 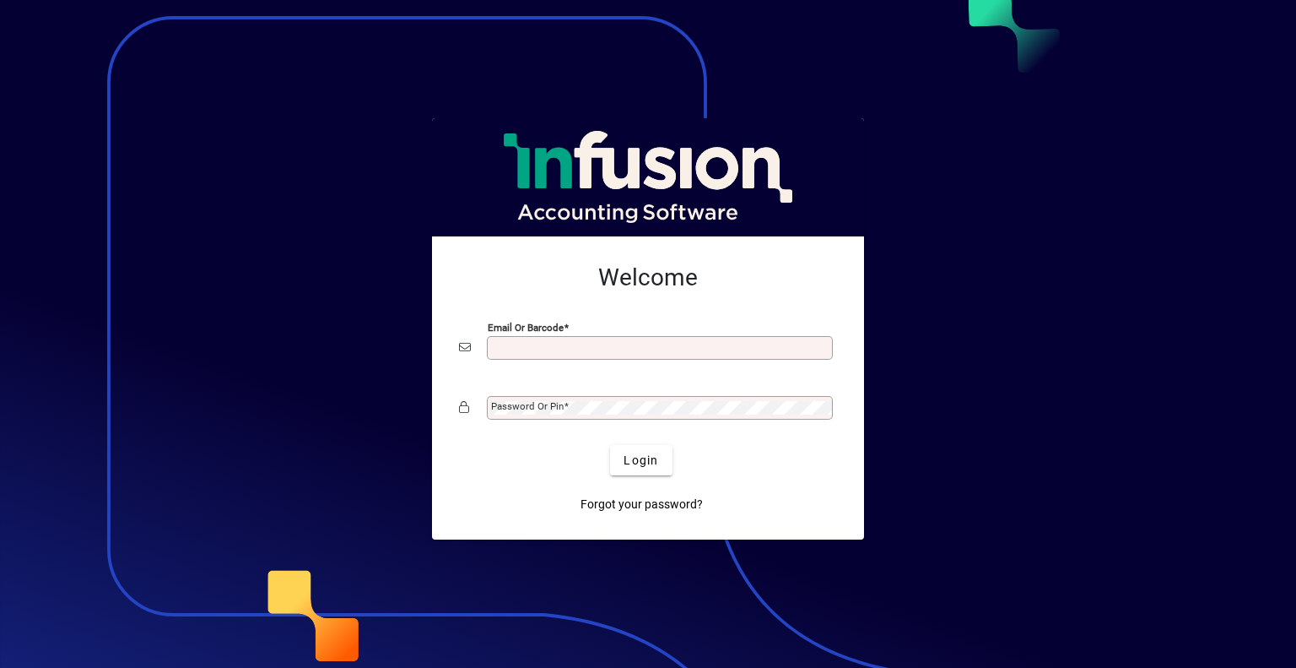 I want to click on a: Forgot your password?, so click(x=641, y=504).